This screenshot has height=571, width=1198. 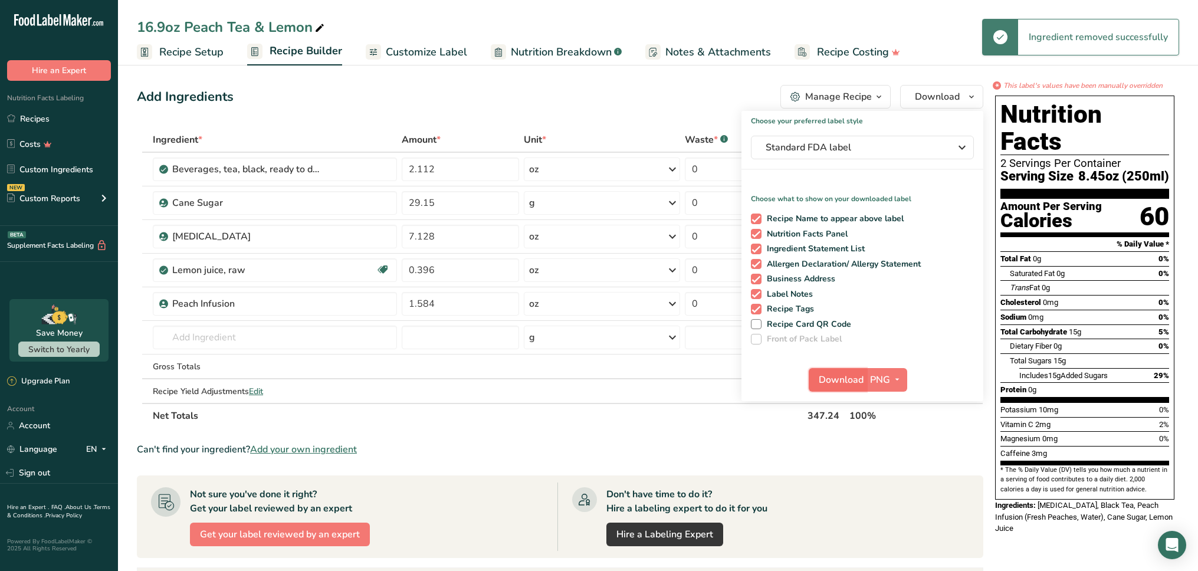 I want to click on span: 2mg, so click(x=1043, y=424).